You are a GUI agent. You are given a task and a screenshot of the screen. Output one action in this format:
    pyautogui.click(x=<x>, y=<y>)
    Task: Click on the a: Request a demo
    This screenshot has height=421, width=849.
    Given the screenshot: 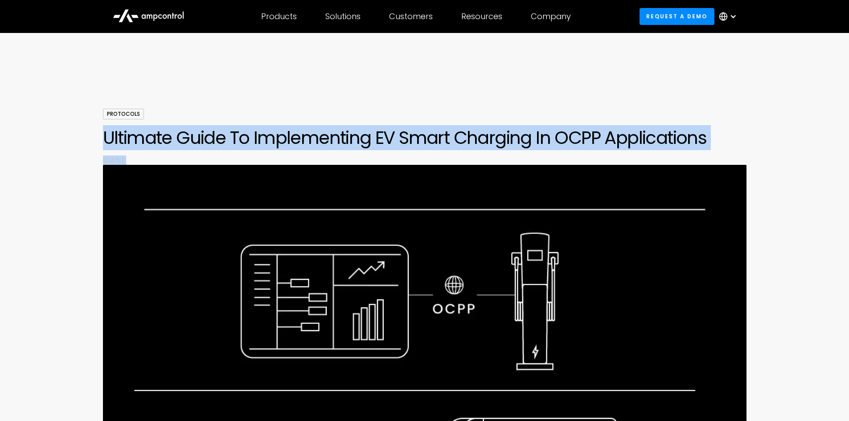 What is the action you would take?
    pyautogui.click(x=677, y=16)
    